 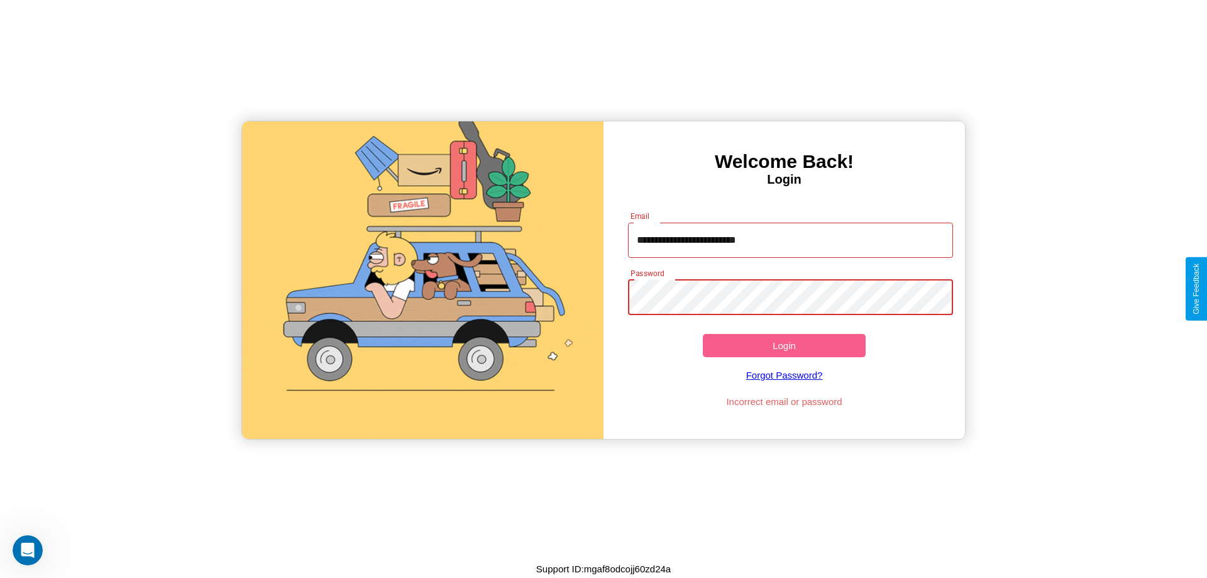 I want to click on p: Incorrect email or password, so click(x=785, y=401).